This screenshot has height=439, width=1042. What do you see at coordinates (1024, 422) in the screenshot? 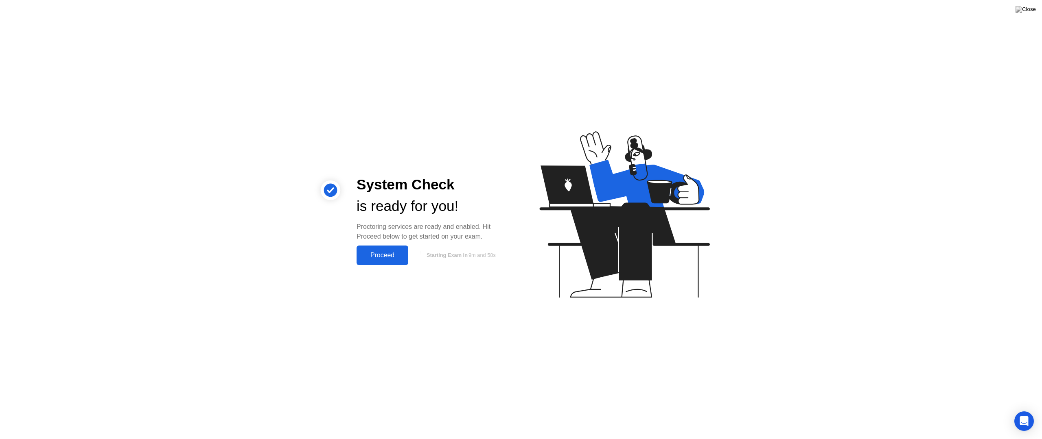
I see `div: Open Intercom Messenger` at bounding box center [1024, 422].